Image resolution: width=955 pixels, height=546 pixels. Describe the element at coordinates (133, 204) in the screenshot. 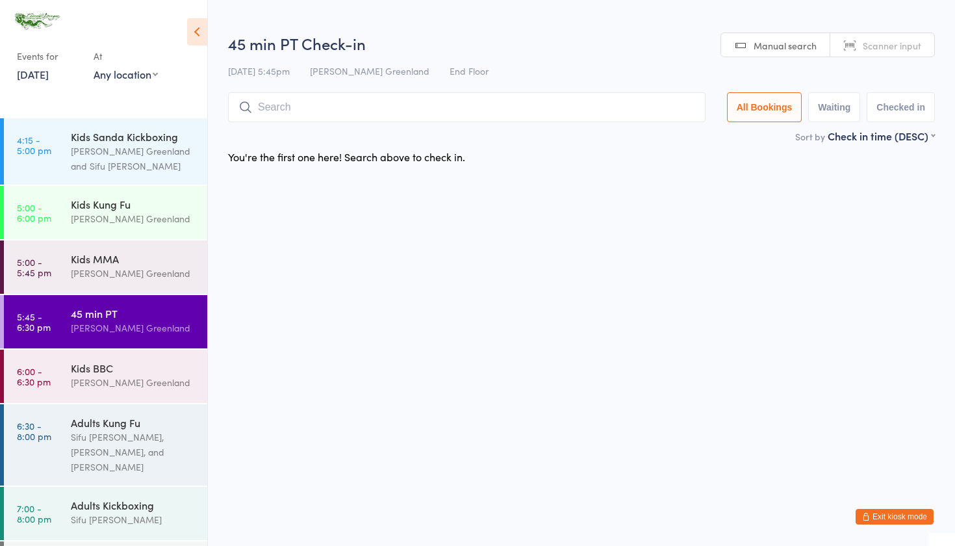

I see `div: Kids Kung Fu` at that location.